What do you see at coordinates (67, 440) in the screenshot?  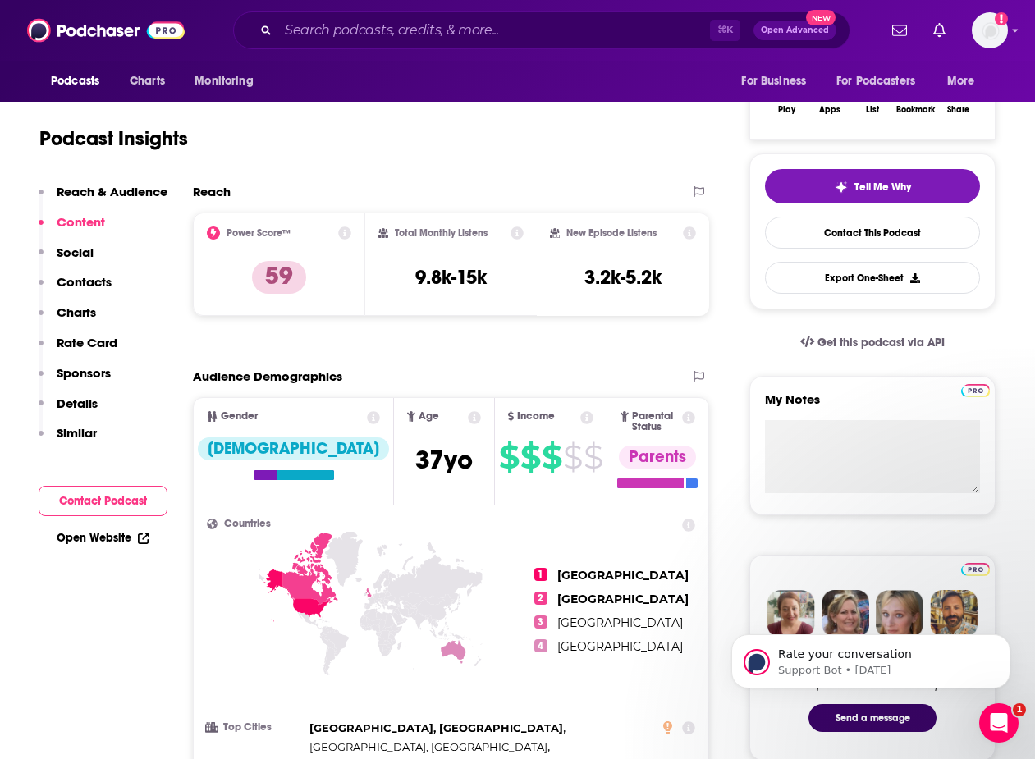 I see `button: Similar` at bounding box center [67, 440].